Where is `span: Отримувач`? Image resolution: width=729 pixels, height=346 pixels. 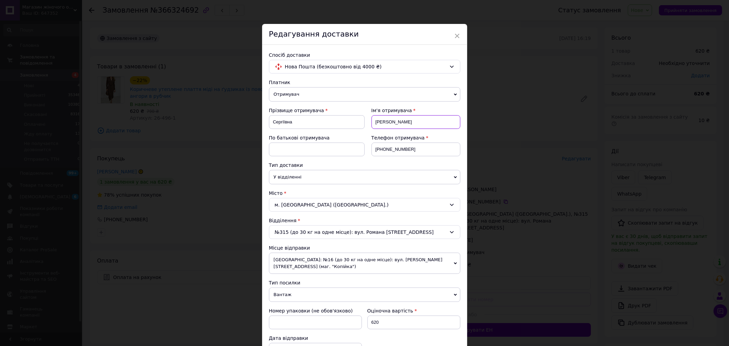
span: Отримувач is located at coordinates (365, 94).